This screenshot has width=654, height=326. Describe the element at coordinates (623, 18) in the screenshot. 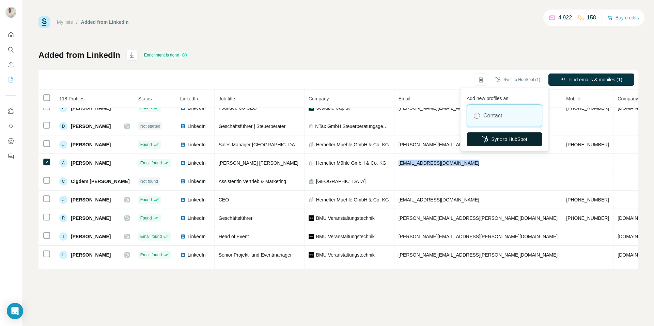

I see `button: Buy credits` at that location.